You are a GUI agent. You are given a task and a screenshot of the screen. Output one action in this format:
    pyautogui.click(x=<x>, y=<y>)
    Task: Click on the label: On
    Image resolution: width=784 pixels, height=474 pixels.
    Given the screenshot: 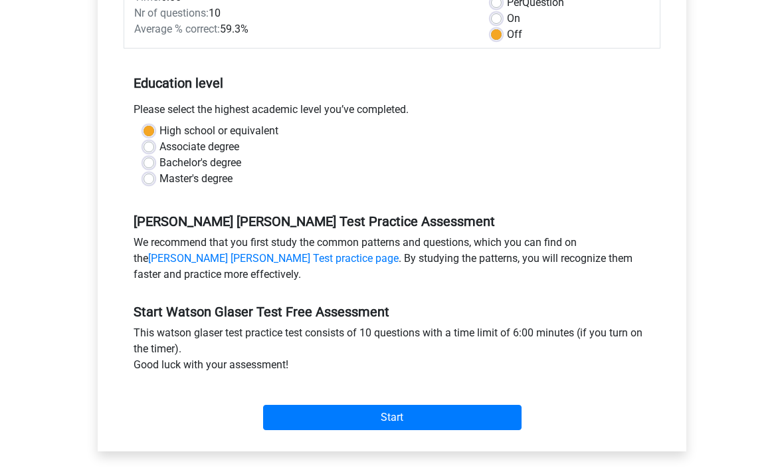 What is the action you would take?
    pyautogui.click(x=514, y=19)
    